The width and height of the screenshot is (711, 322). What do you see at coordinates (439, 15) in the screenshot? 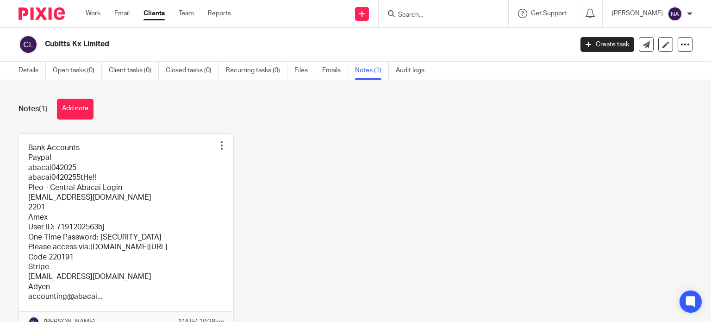
I see `input: Search` at bounding box center [439, 15].